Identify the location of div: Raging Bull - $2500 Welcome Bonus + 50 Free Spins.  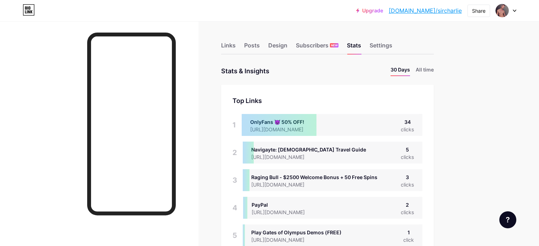
(314, 177).